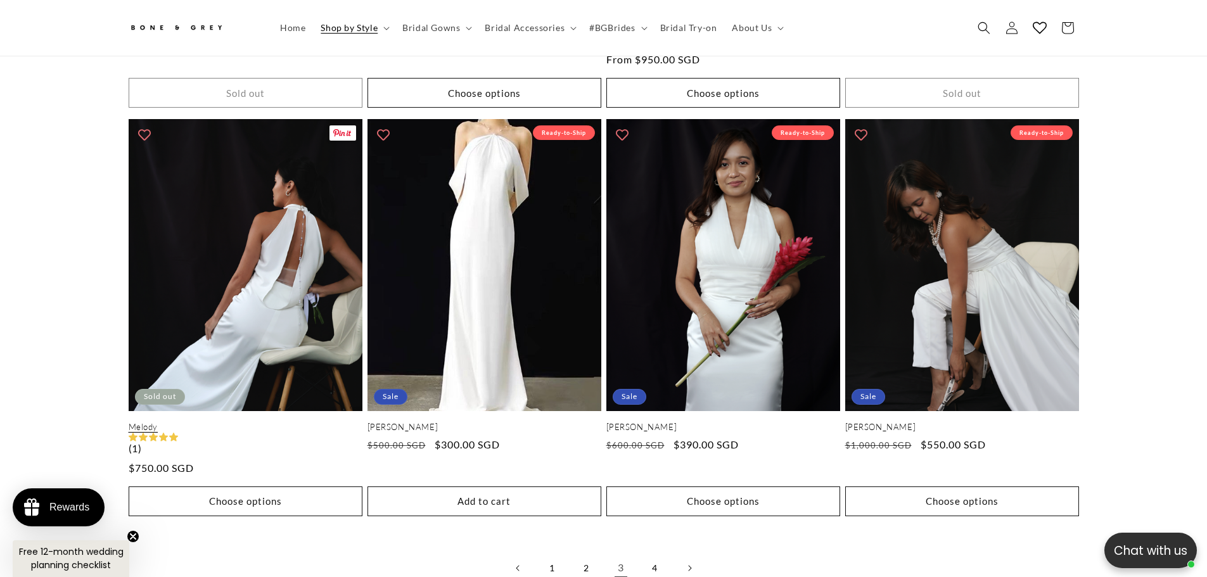  What do you see at coordinates (431, 28) in the screenshot?
I see `span: Bridal Gowns` at bounding box center [431, 28].